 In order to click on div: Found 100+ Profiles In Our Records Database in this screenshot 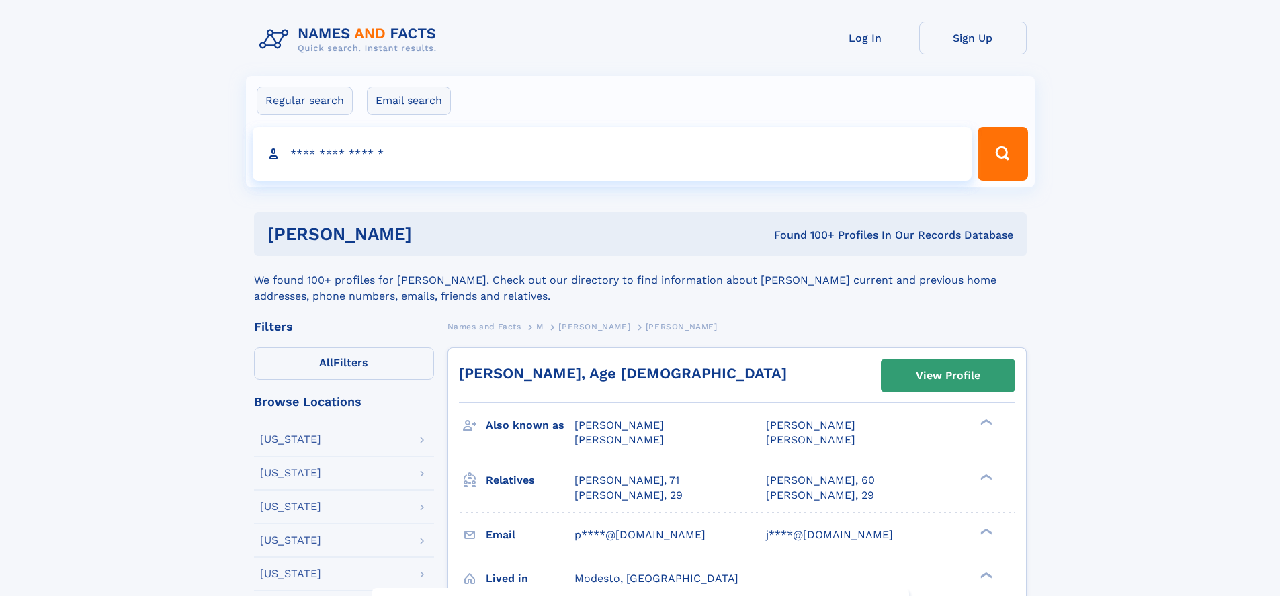, I will do `click(803, 235)`.